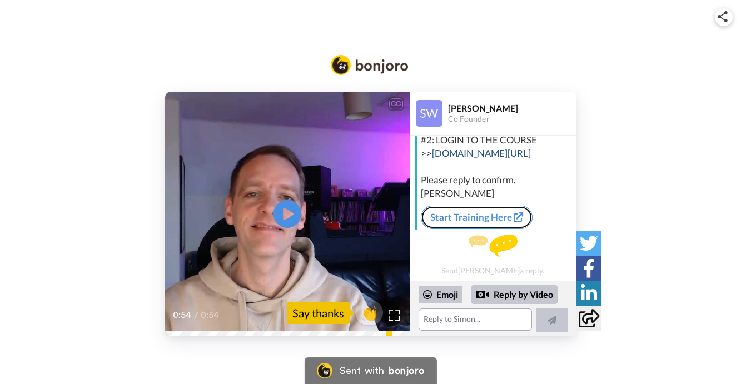 The height and width of the screenshot is (384, 741). I want to click on div: CC, so click(396, 104).